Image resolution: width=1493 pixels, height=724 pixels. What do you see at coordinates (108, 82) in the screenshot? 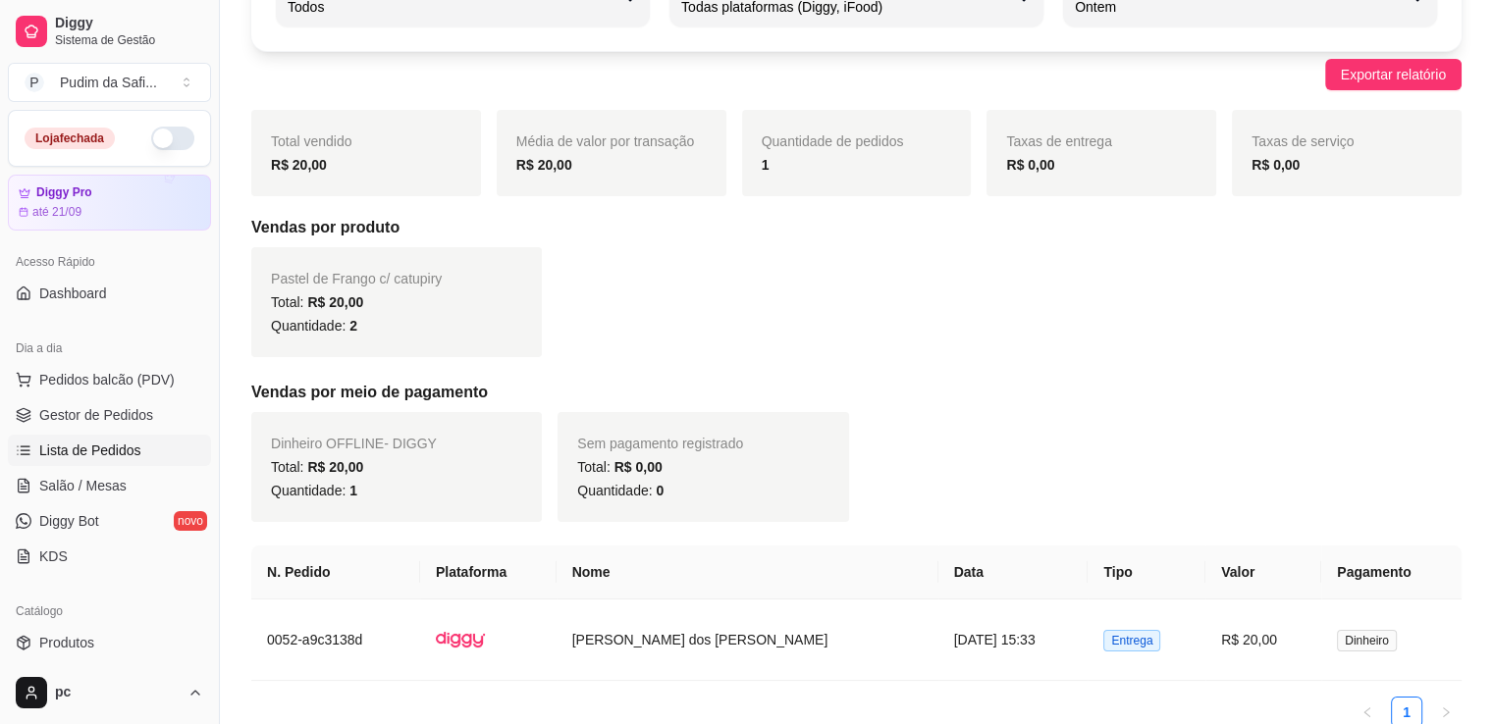
I see `div: Pudim da Safi ...` at bounding box center [108, 82].